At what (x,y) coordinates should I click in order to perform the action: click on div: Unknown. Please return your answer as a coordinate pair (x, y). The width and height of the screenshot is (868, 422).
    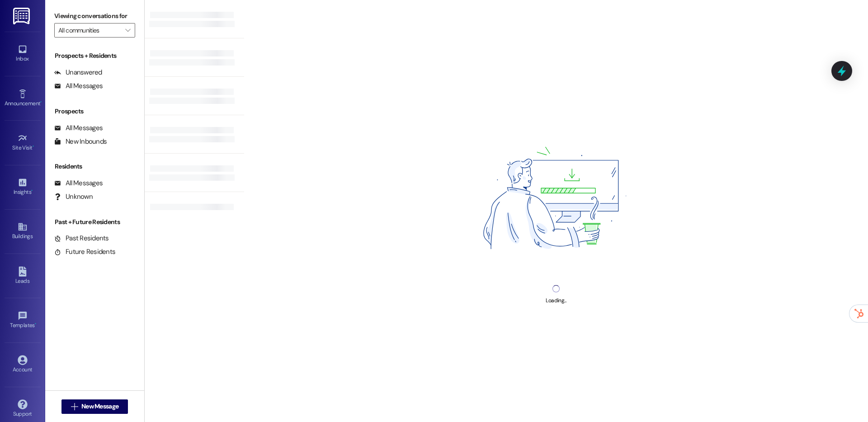
    Looking at the image, I should click on (73, 197).